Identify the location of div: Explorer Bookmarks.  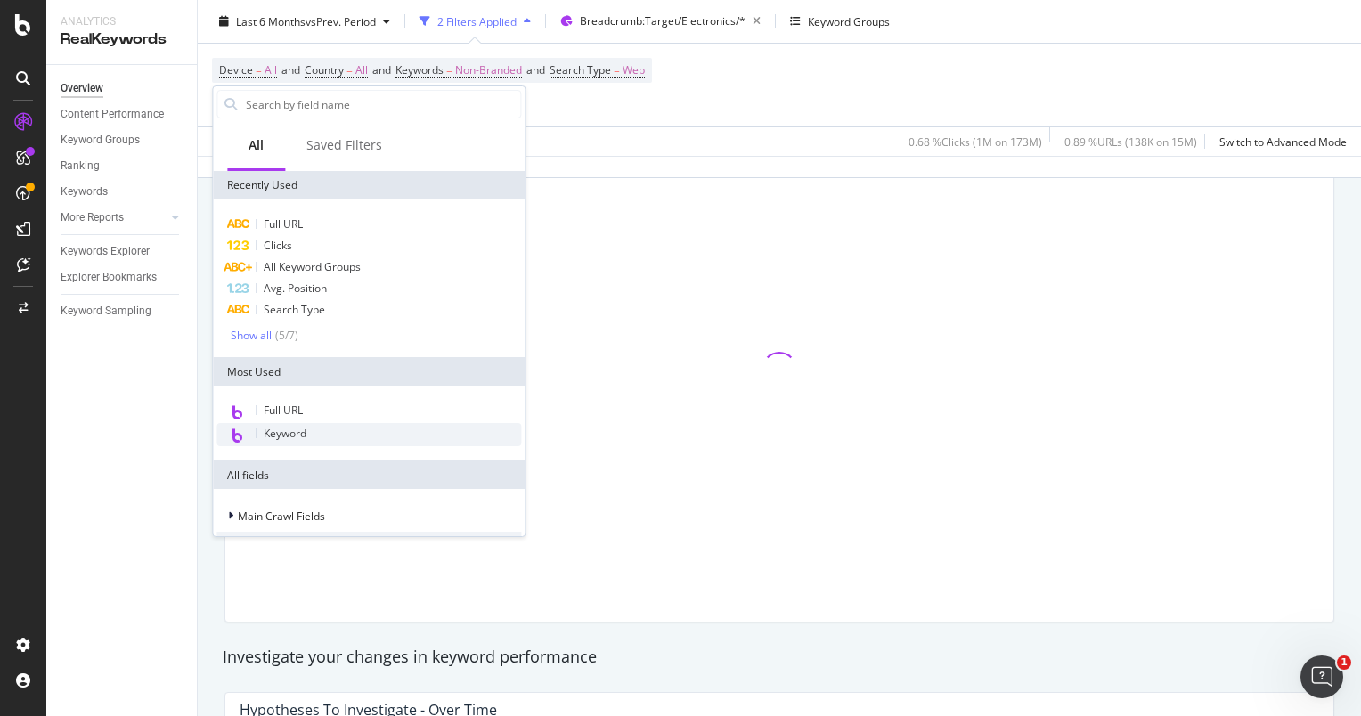
(109, 277).